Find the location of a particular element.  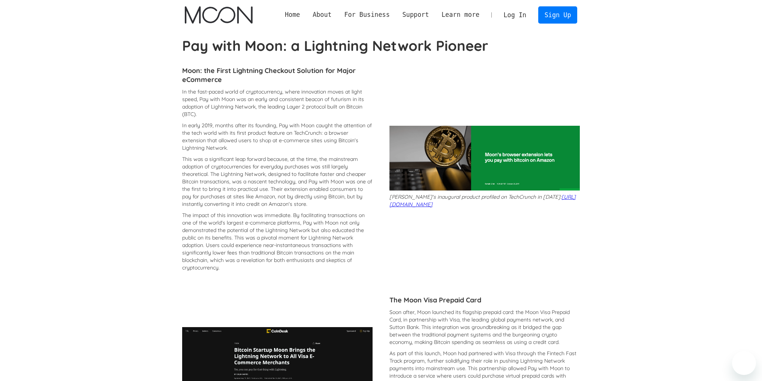

p: The impact of this innovation was immediate. By facilitating transactions on one of the world's l... is located at coordinates (277, 242).